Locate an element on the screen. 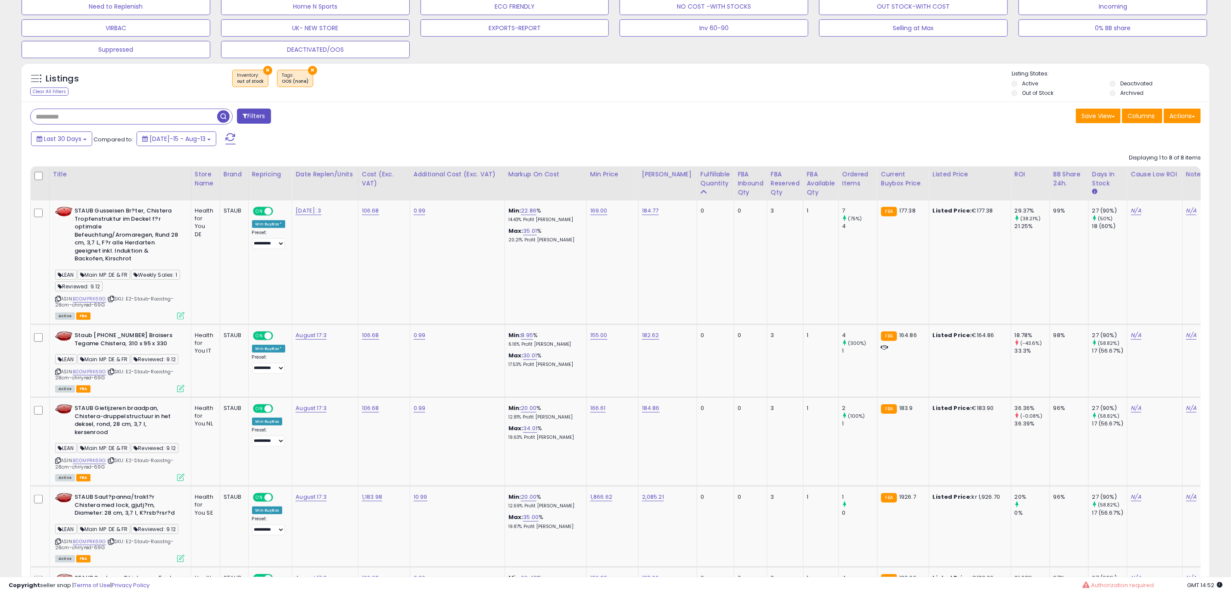 The width and height of the screenshot is (1231, 594). a: 22.86 is located at coordinates (529, 211).